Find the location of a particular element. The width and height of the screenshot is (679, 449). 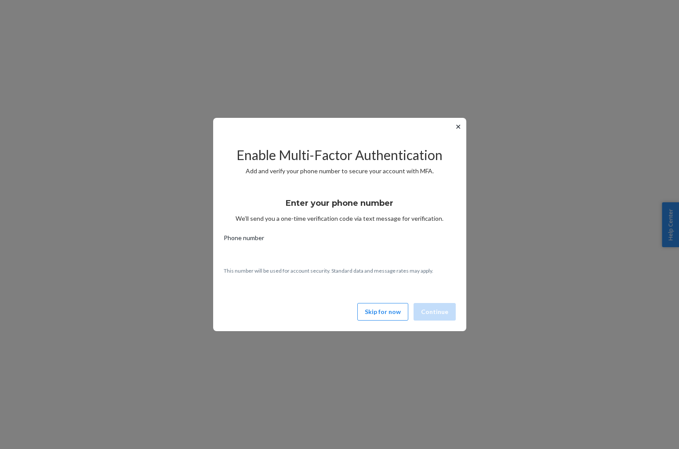

button: Skip for now is located at coordinates (383, 312).